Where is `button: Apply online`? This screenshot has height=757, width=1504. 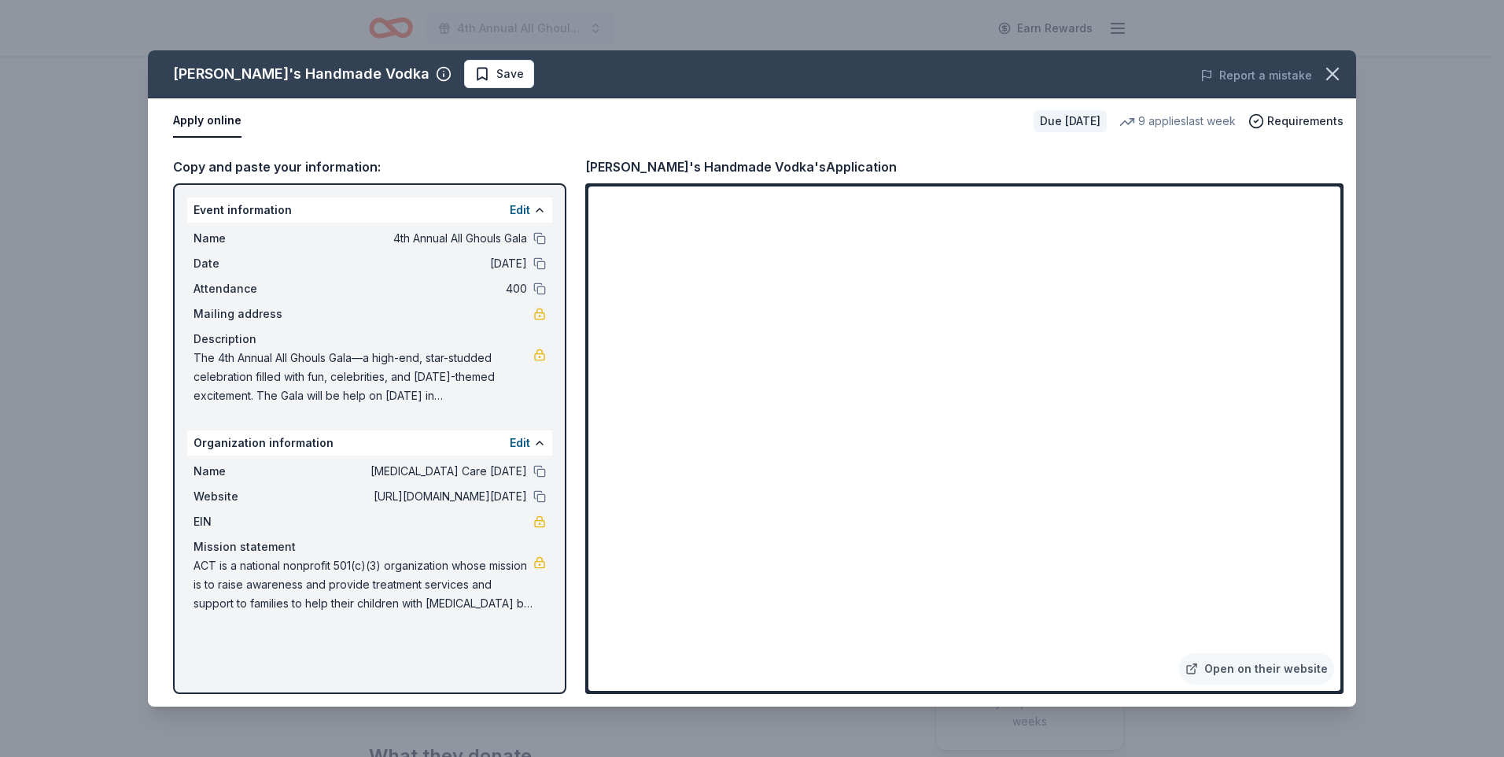
button: Apply online is located at coordinates (207, 121).